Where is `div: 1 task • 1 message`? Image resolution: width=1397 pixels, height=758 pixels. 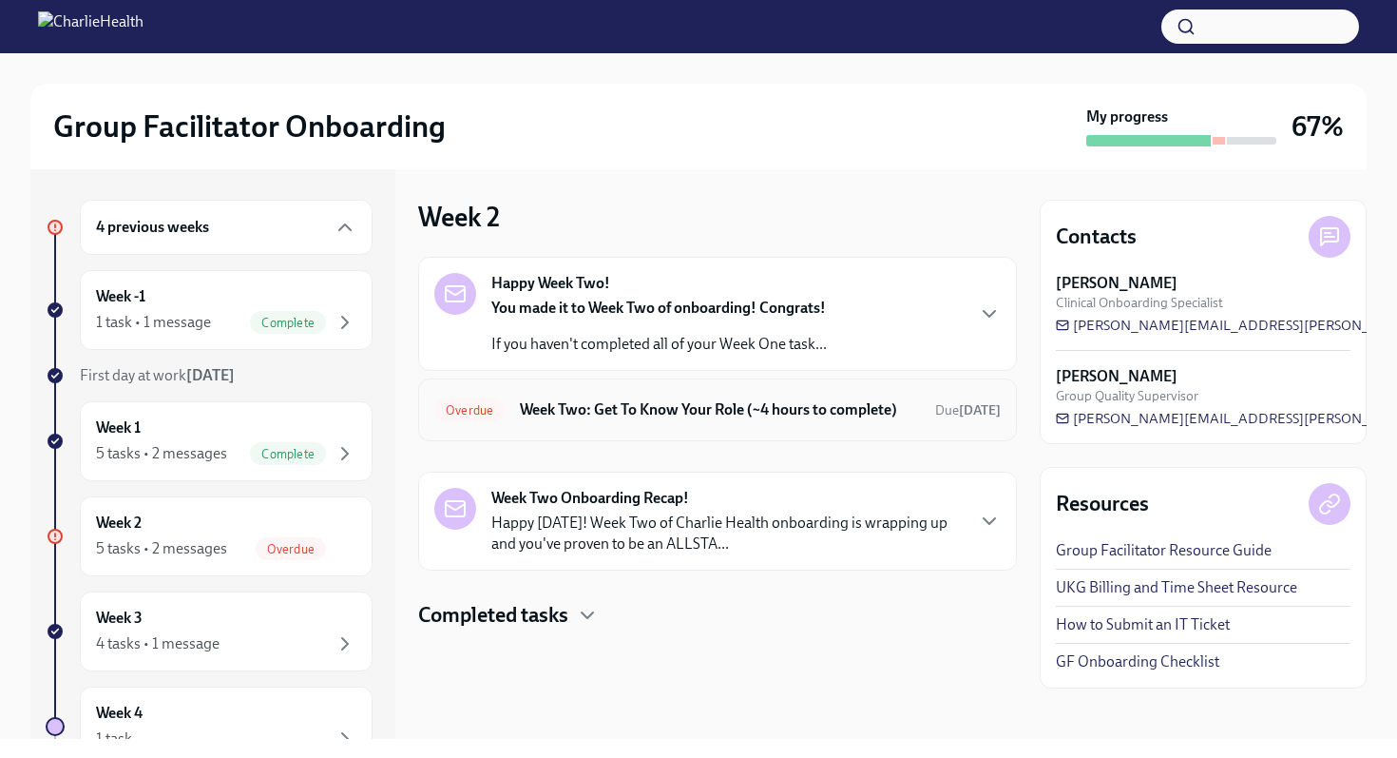
div: 1 task • 1 message is located at coordinates (153, 322).